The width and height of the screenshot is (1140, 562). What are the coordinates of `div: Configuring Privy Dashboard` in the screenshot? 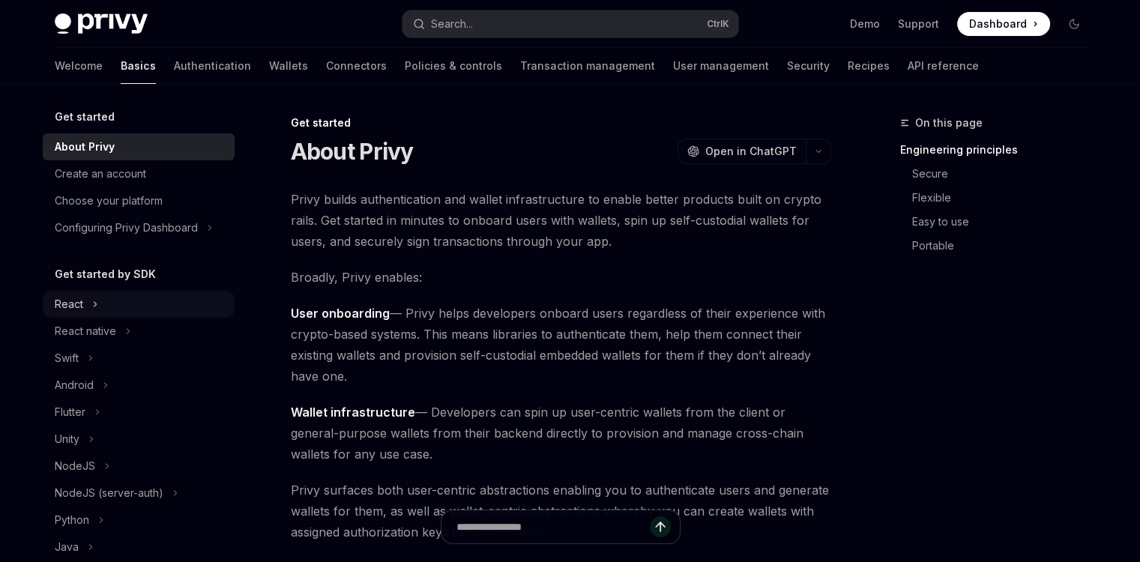 It's located at (126, 228).